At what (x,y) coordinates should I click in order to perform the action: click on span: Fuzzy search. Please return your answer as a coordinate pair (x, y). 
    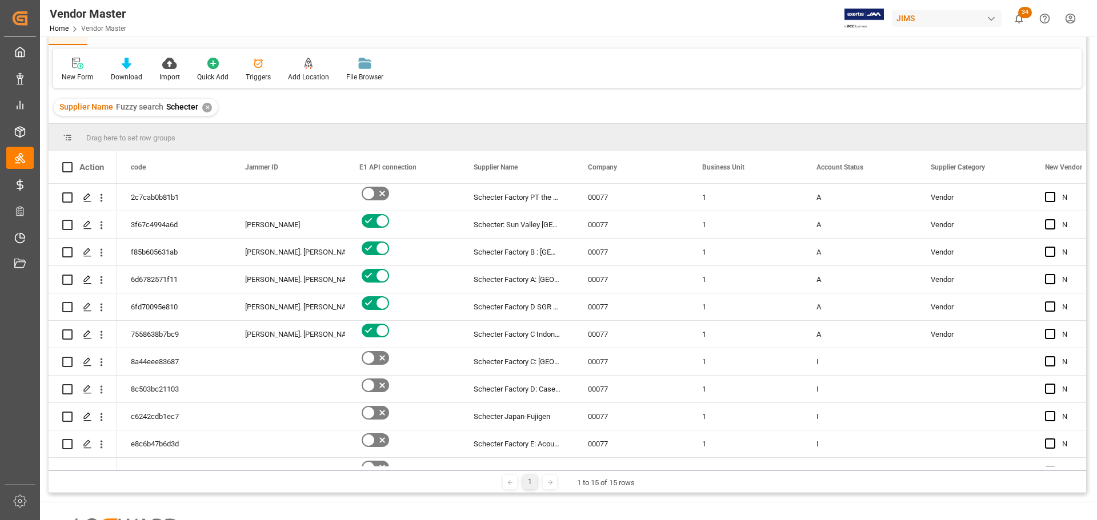
    Looking at the image, I should click on (139, 107).